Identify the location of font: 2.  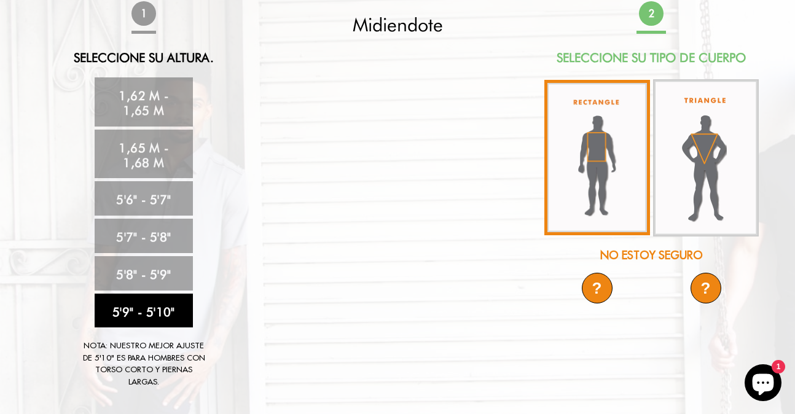
(651, 14).